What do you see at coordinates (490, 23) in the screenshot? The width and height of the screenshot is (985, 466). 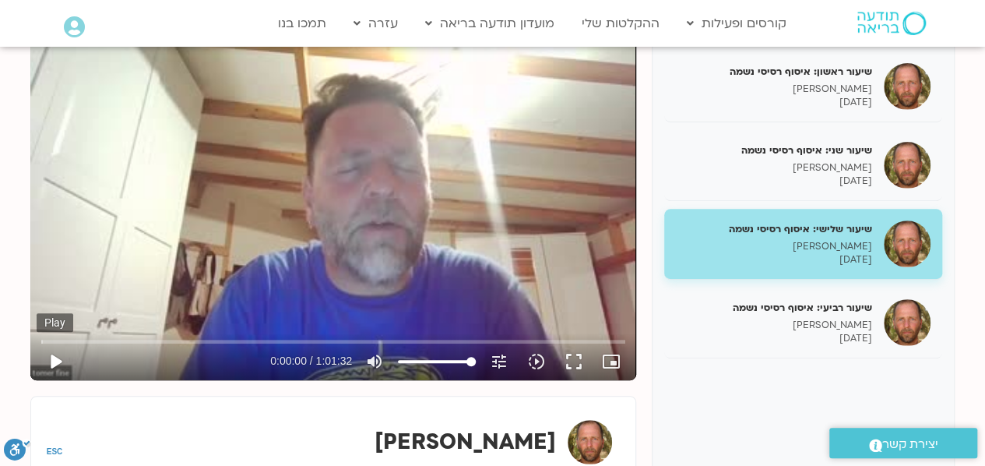 I see `a: מועדון תודעה בריאה` at bounding box center [490, 23].